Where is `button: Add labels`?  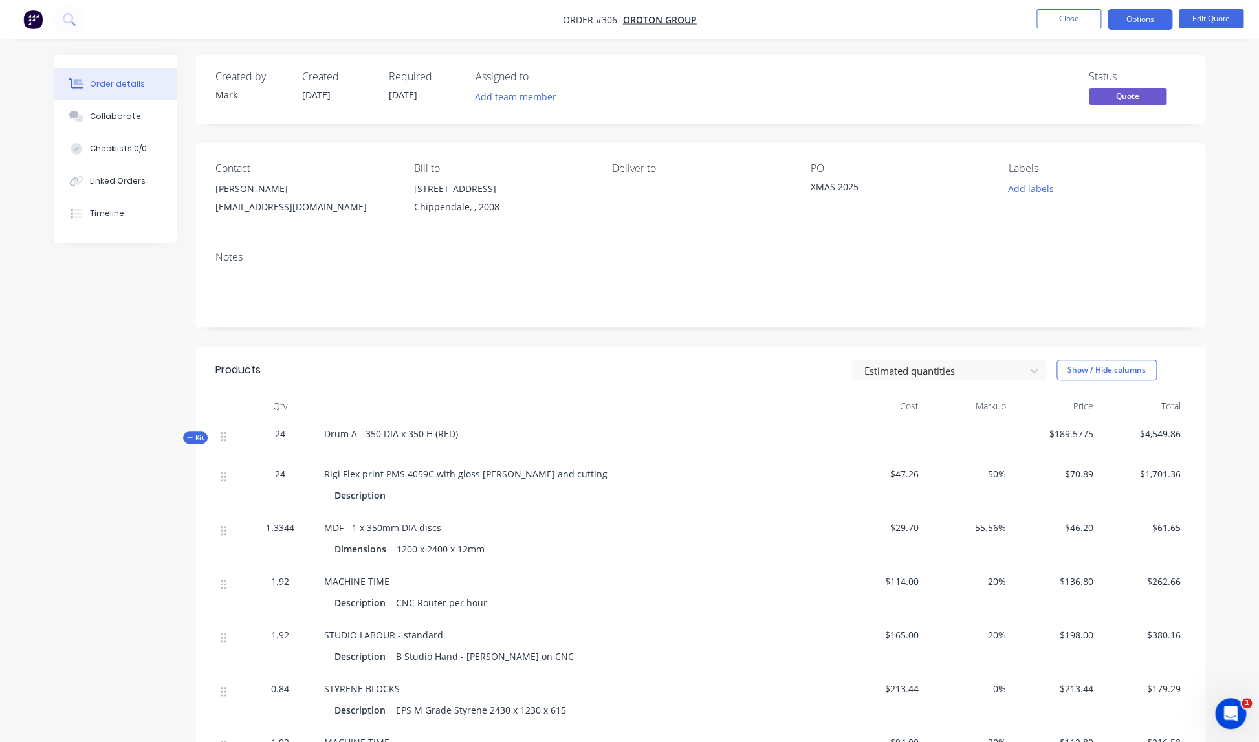 button: Add labels is located at coordinates (1031, 188).